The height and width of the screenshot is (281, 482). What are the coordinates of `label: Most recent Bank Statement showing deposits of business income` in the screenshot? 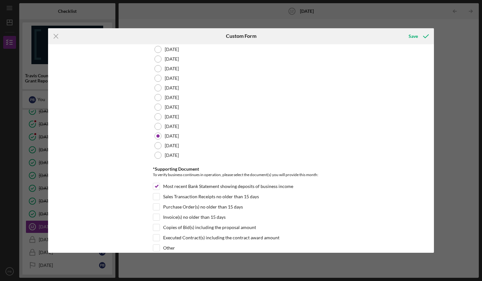 It's located at (228, 186).